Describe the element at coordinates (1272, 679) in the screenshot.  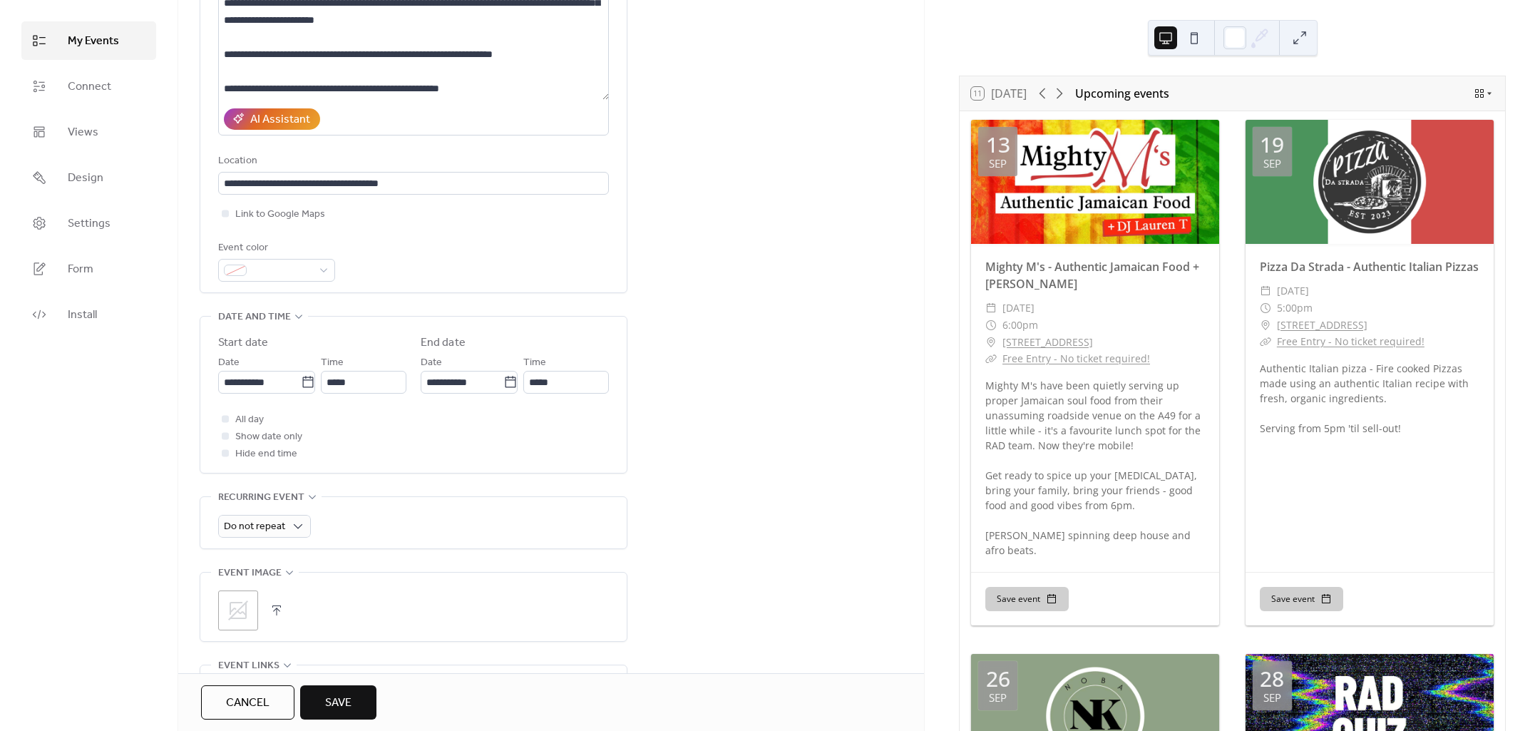
I see `div: 28` at that location.